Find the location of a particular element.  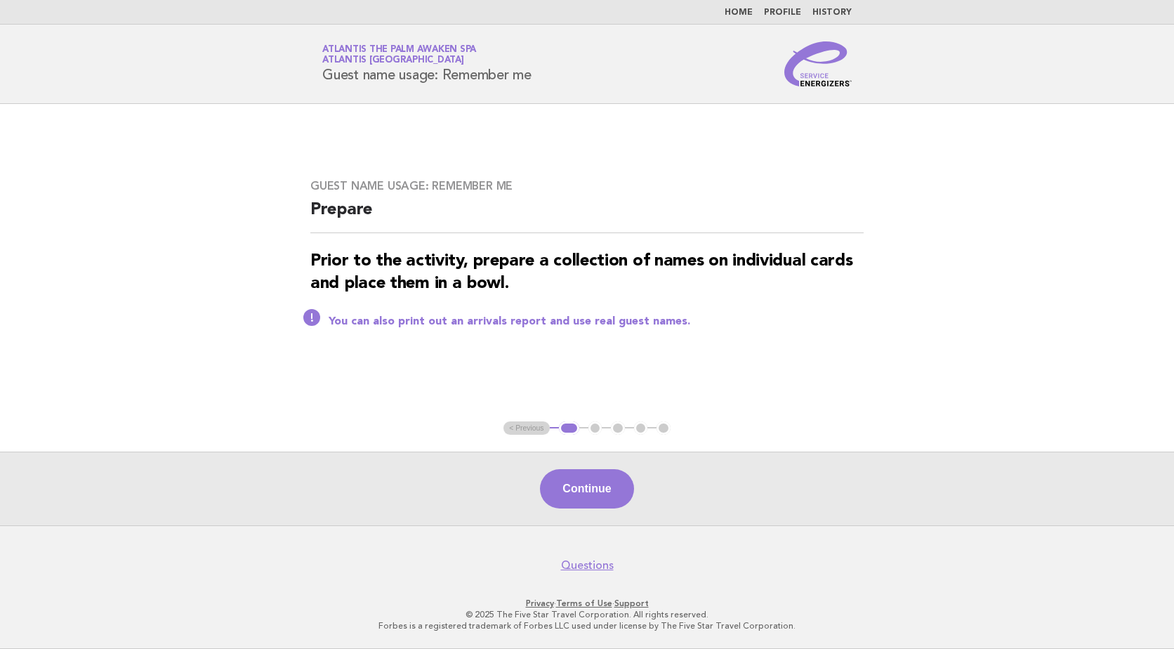

p: Forbes is a registered trademark of Forbes LLC used under license by The Five Star Travel Corpora... is located at coordinates (587, 625).